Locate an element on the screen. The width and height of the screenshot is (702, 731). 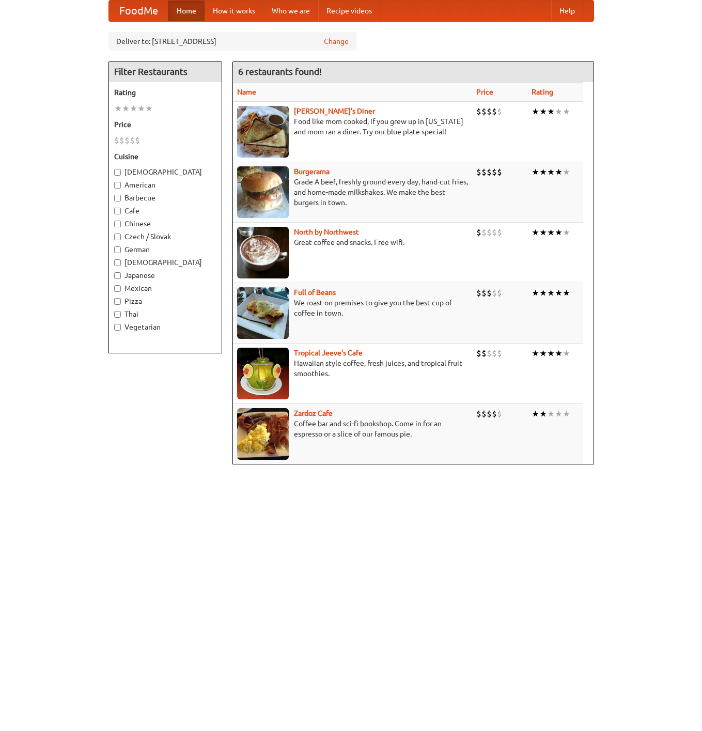
b: Zardoz Cafe is located at coordinates (313, 413).